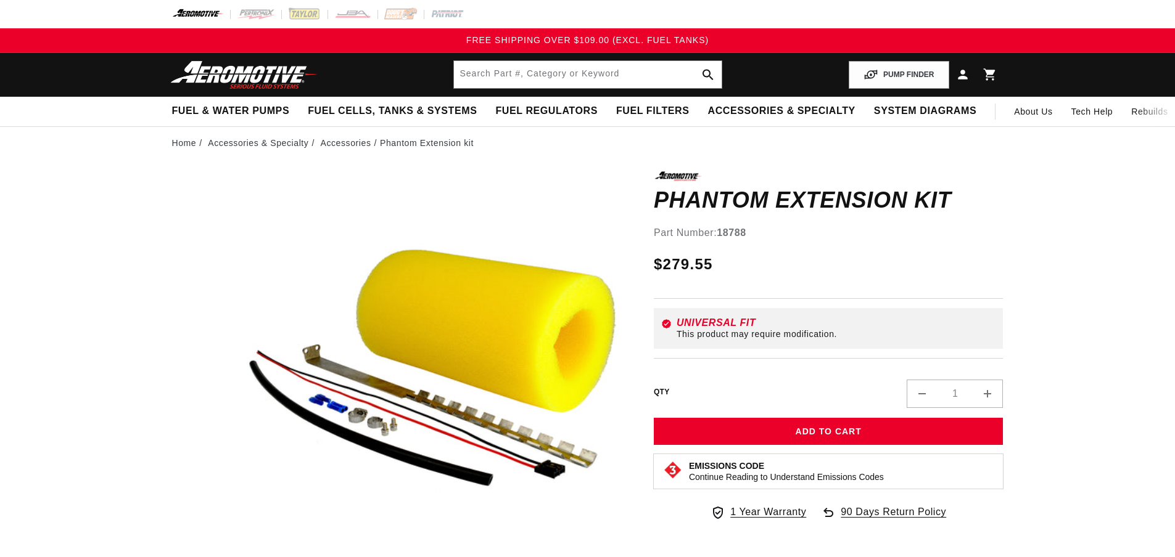  Describe the element at coordinates (263, 143) in the screenshot. I see `li: Accessories & Specialty` at that location.